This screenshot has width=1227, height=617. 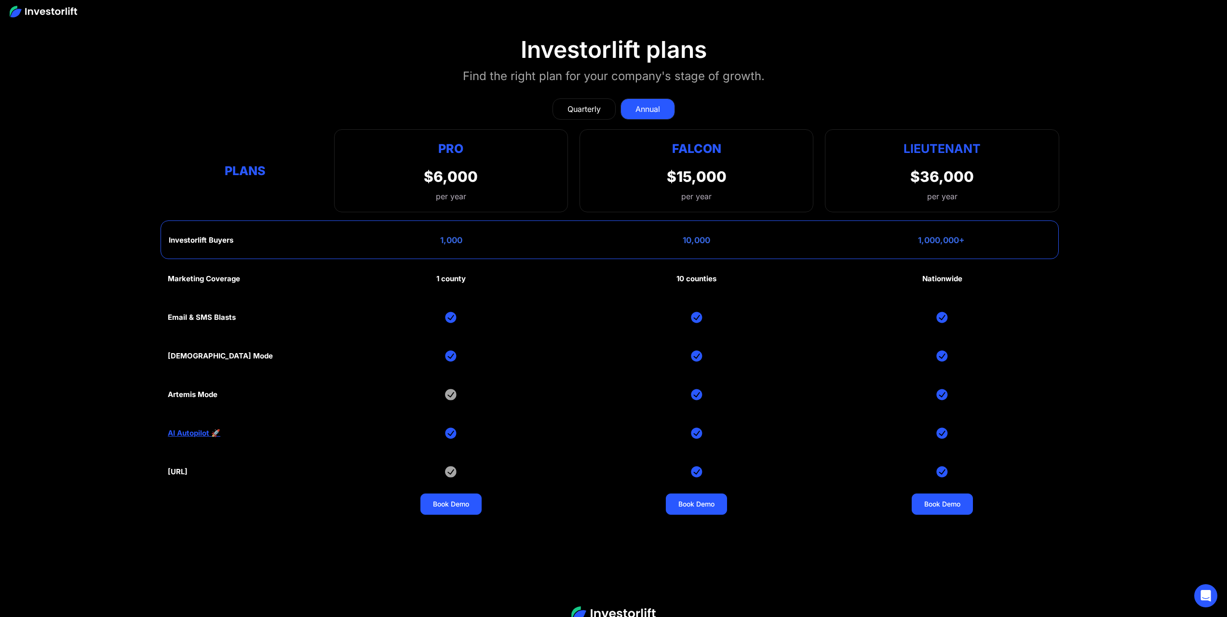 I want to click on div: Open Intercom Messenger, so click(x=1206, y=596).